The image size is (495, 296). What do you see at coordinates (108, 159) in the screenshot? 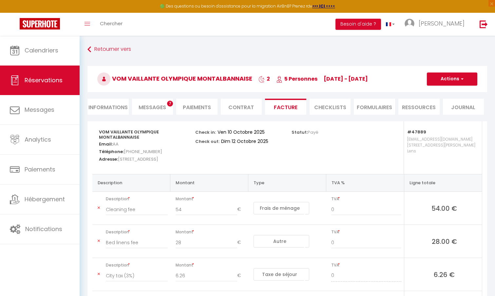
I see `strong: Adresse:` at bounding box center [108, 159].